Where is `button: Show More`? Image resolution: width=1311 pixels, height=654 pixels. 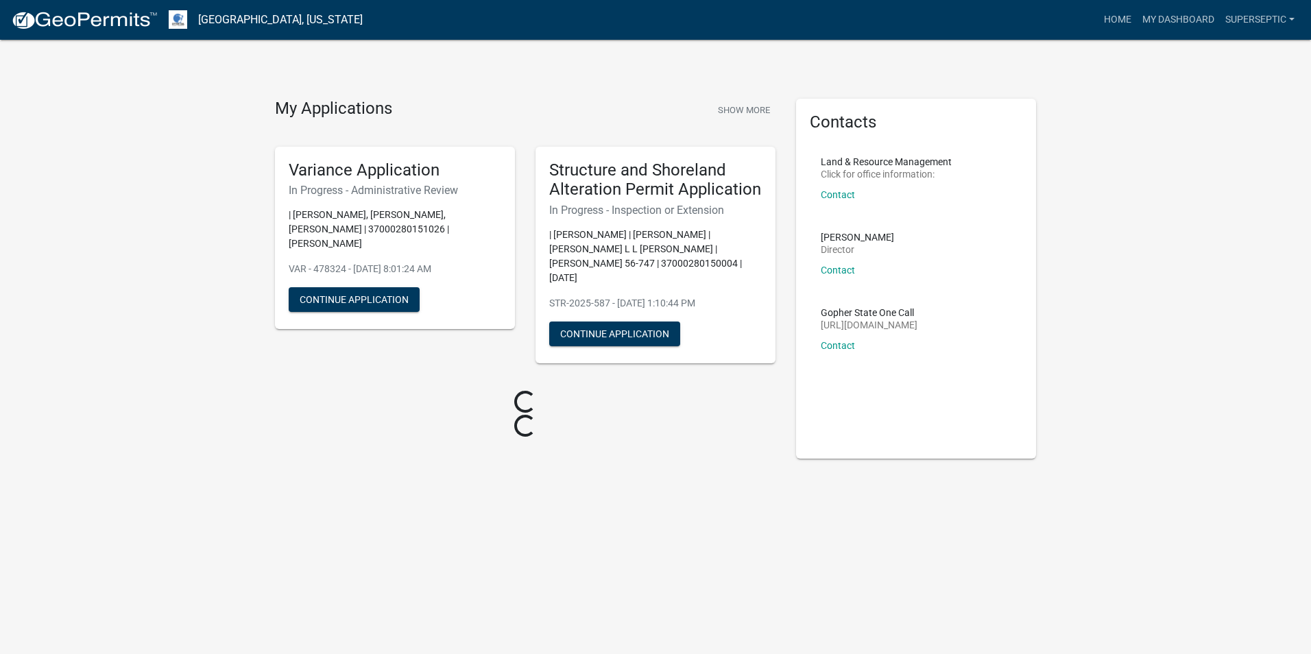 button: Show More is located at coordinates (744, 110).